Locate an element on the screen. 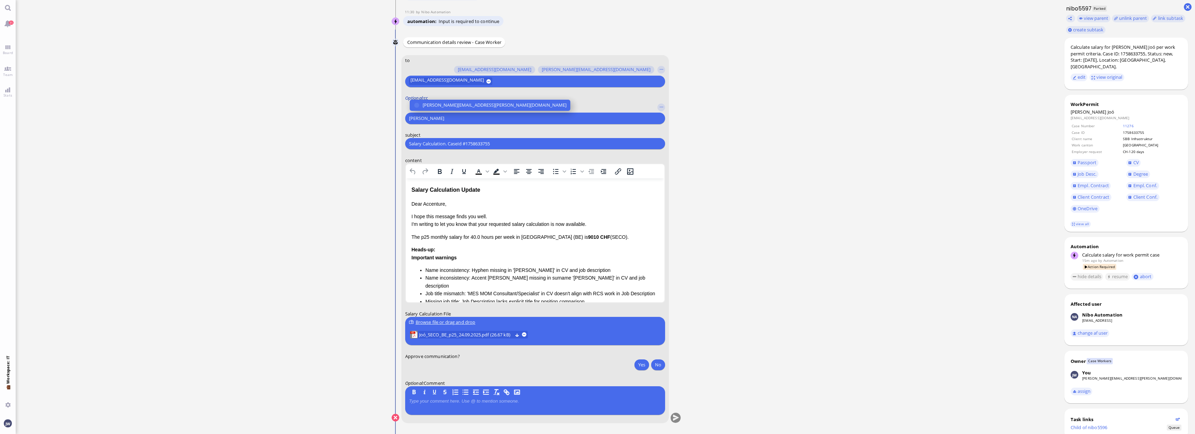 This screenshot has height=434, width=1195. task-group-action-menu: link subtask is located at coordinates (1168, 18).